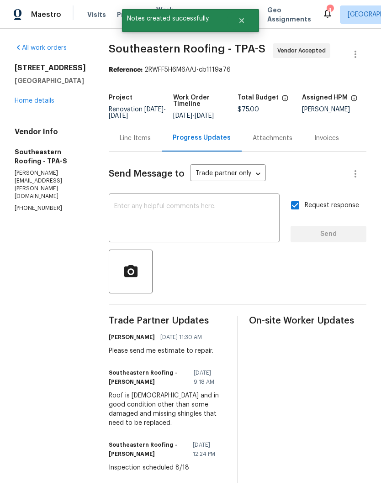 The image size is (381, 496). Describe the element at coordinates (147, 174) in the screenshot. I see `span: Send Message to` at that location.